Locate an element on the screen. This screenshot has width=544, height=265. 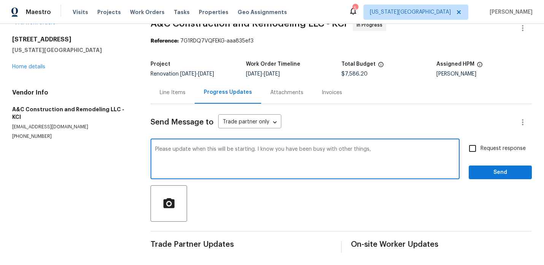
span: Request response is located at coordinates (503, 149).